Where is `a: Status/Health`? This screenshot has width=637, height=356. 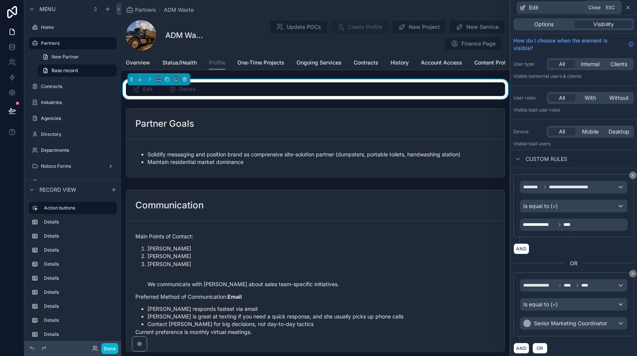
a: Status/Health is located at coordinates (179, 63).